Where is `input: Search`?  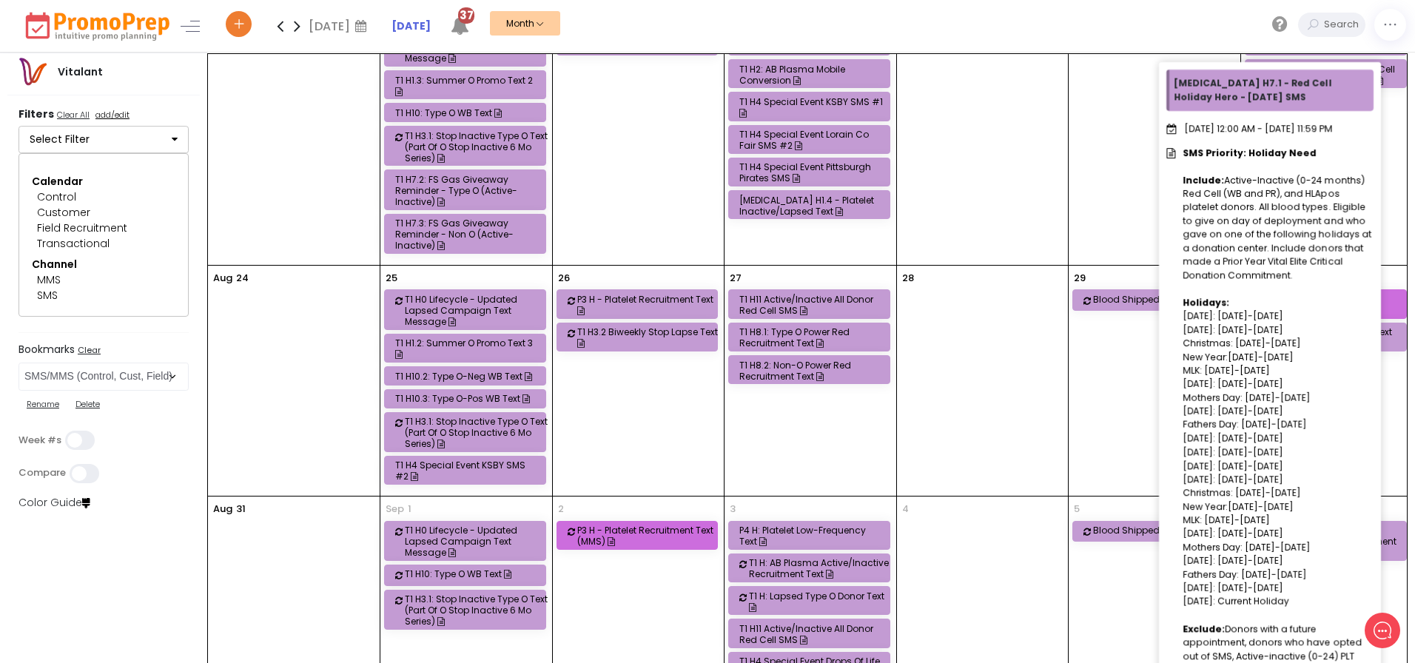 input: Search is located at coordinates (1343, 24).